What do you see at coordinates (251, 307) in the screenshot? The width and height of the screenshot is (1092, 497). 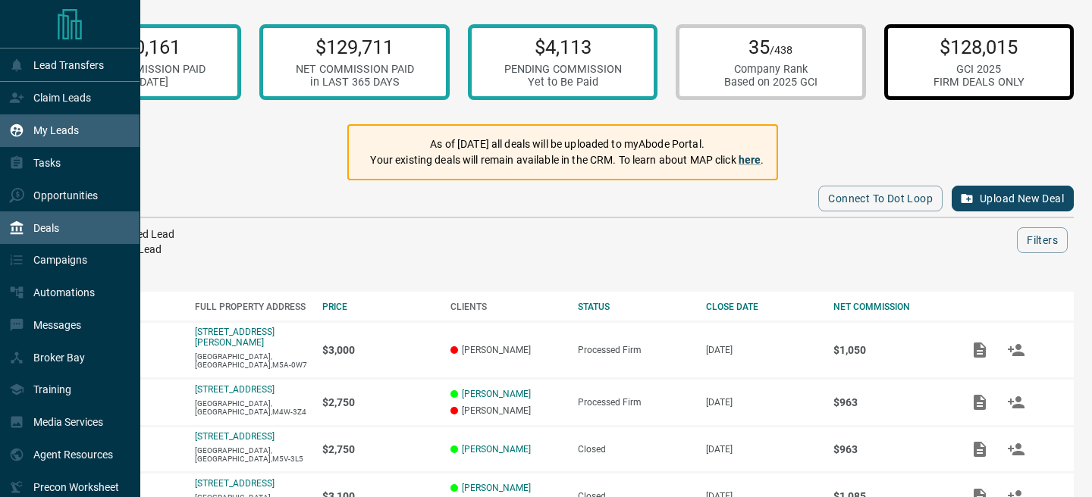 I see `div: FULL PROPERTY ADDRESS` at bounding box center [251, 307].